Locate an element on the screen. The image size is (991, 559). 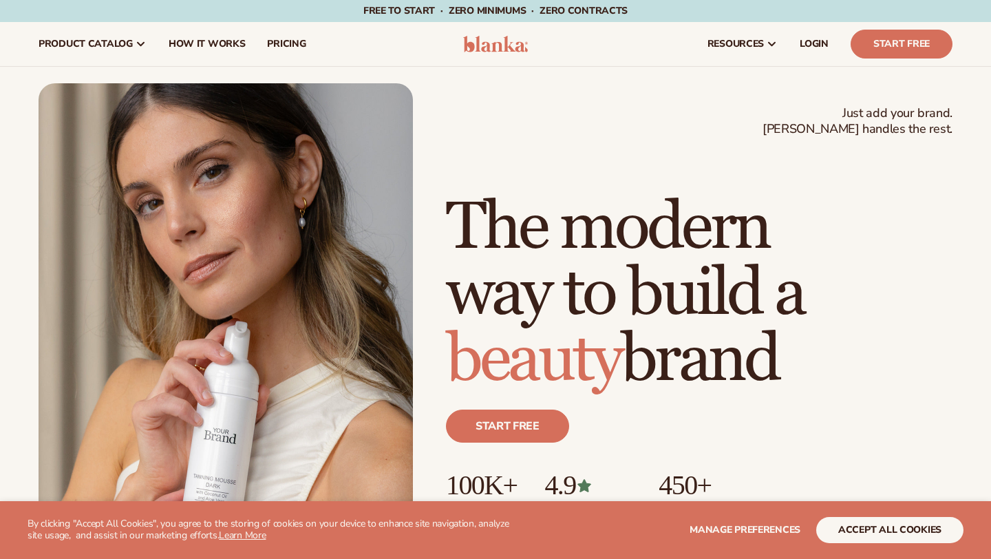
button: Manage preferences is located at coordinates (744, 530).